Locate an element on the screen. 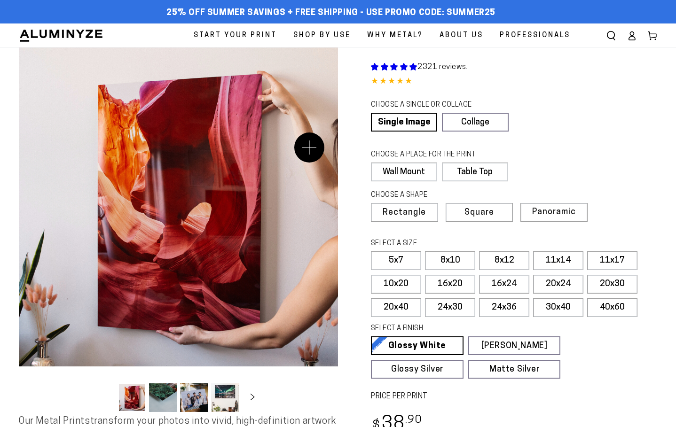  label: 20x40 is located at coordinates (396, 308).